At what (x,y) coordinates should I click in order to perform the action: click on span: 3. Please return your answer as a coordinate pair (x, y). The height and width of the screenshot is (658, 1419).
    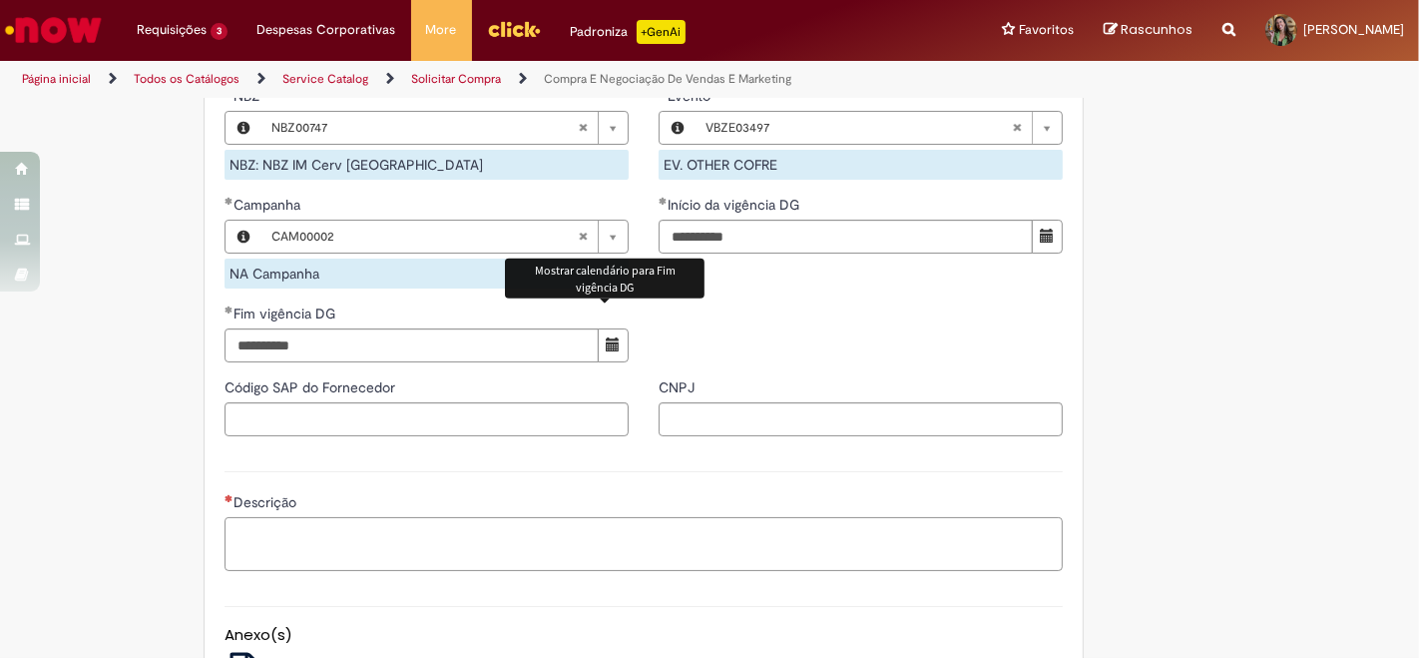
    Looking at the image, I should click on (219, 31).